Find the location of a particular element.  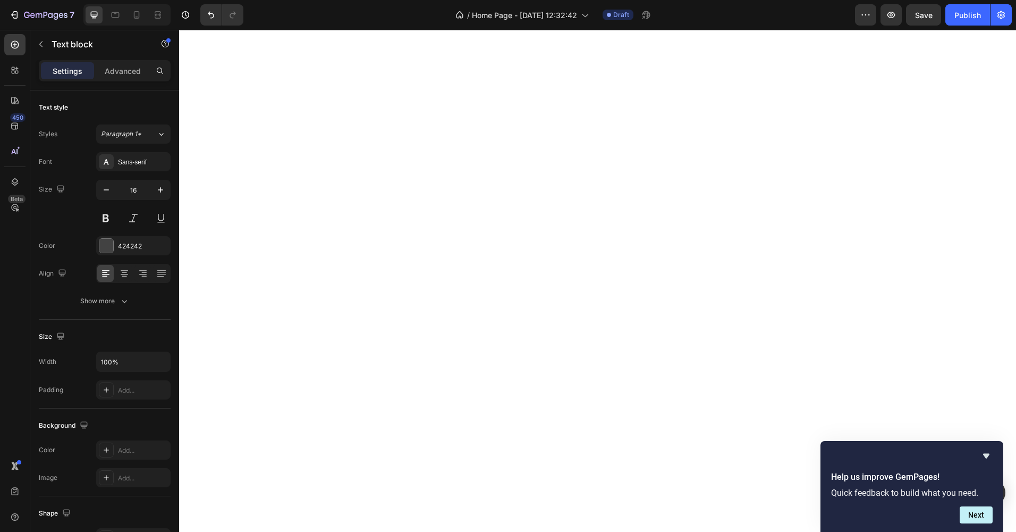

div: Undo/Redo is located at coordinates (222, 15).